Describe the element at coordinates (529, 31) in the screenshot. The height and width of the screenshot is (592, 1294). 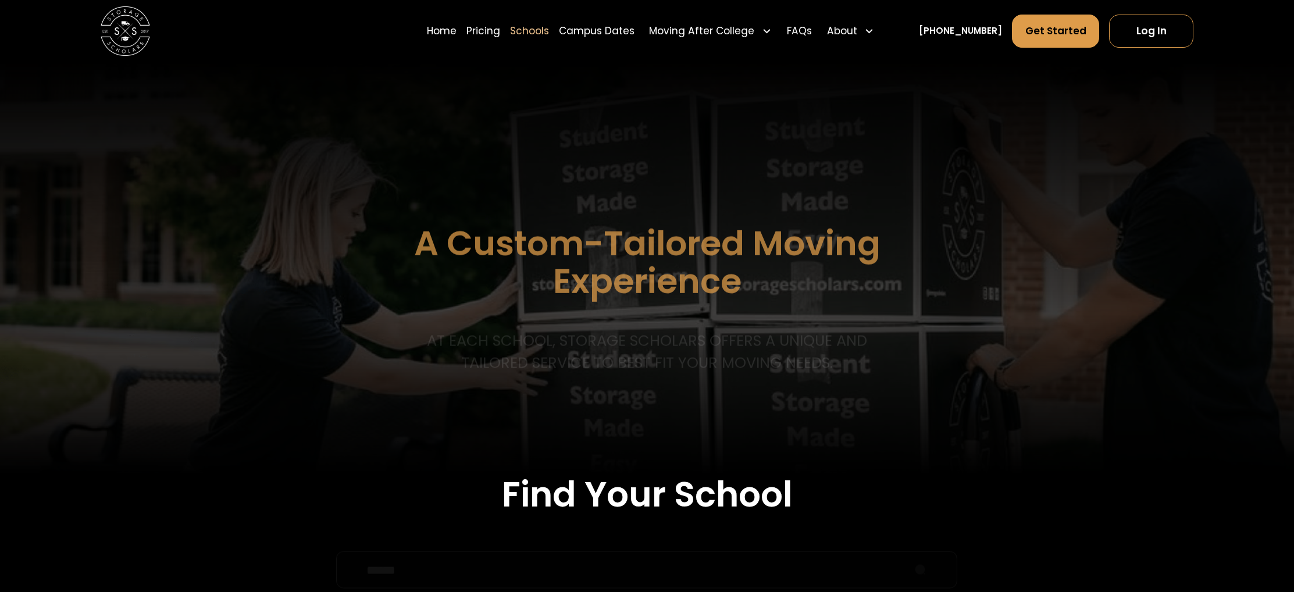
I see `a: Schools` at that location.